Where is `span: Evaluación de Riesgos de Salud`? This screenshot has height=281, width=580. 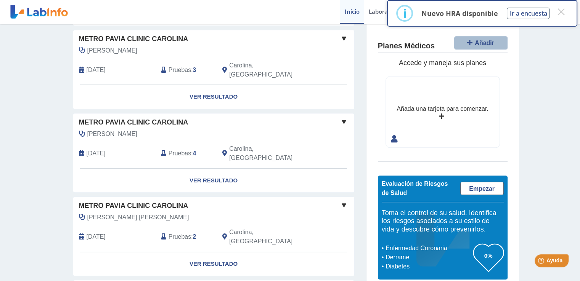
span: Evaluación de Riesgos de Salud is located at coordinates (415, 188).